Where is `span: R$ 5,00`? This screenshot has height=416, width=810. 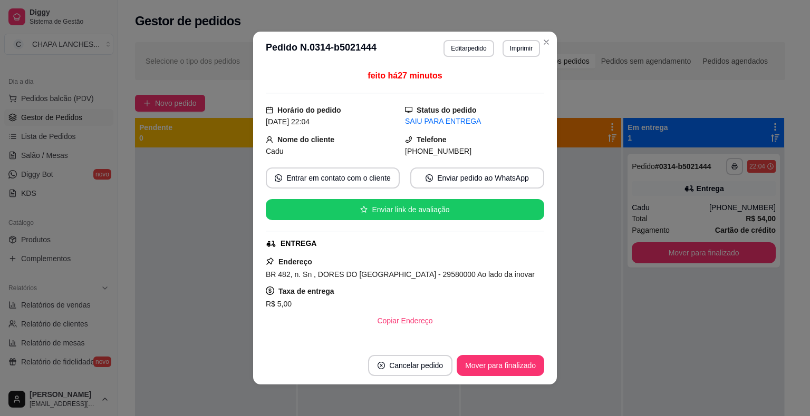 span: R$ 5,00 is located at coordinates (278, 304).